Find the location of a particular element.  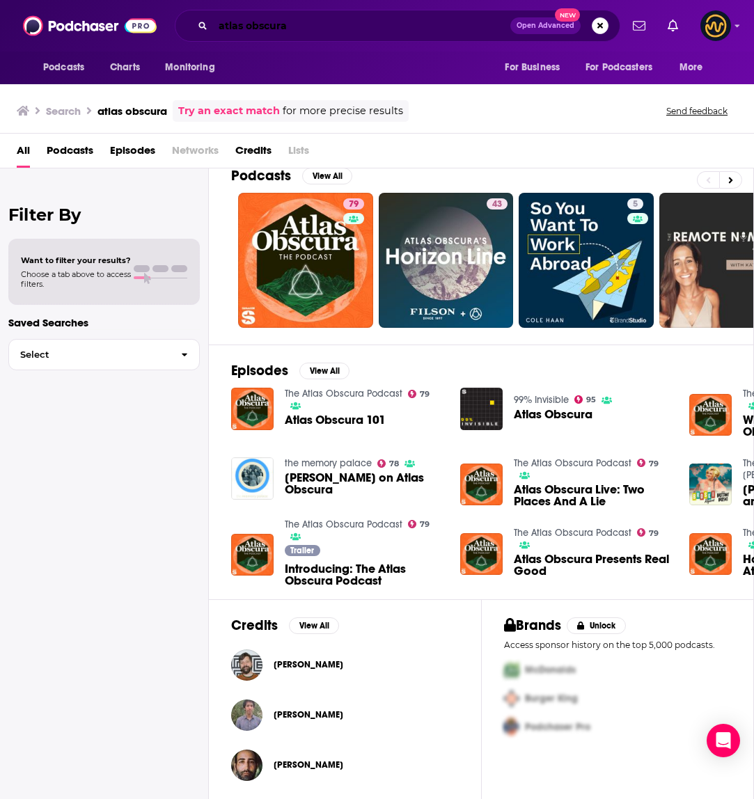

img: Atlas Obscura is located at coordinates (481, 409).